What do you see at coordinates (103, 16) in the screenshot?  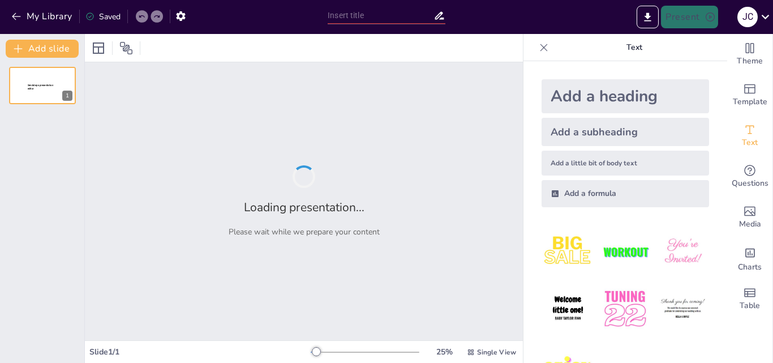 I see `div: Saved` at bounding box center [103, 16].